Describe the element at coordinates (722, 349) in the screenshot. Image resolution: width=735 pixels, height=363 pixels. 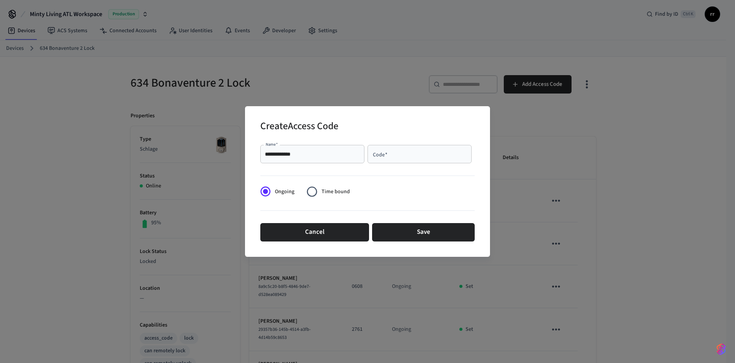
I see `img: SeamLogoGradient.69752ec5.svg` at that location.